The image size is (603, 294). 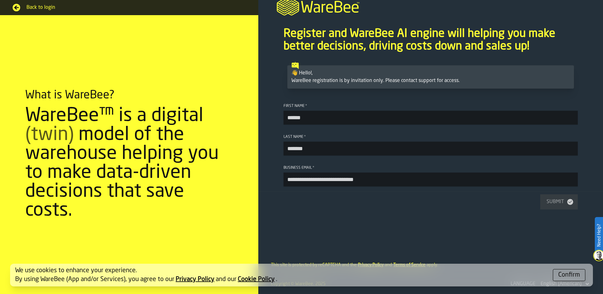 I want to click on div: First Name, so click(x=430, y=106).